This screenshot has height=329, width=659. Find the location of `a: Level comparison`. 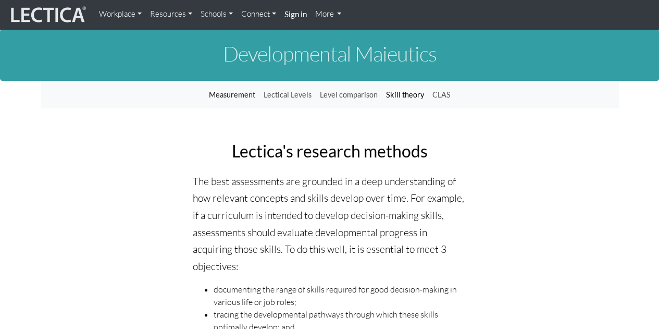

a: Level comparison is located at coordinates (348, 95).